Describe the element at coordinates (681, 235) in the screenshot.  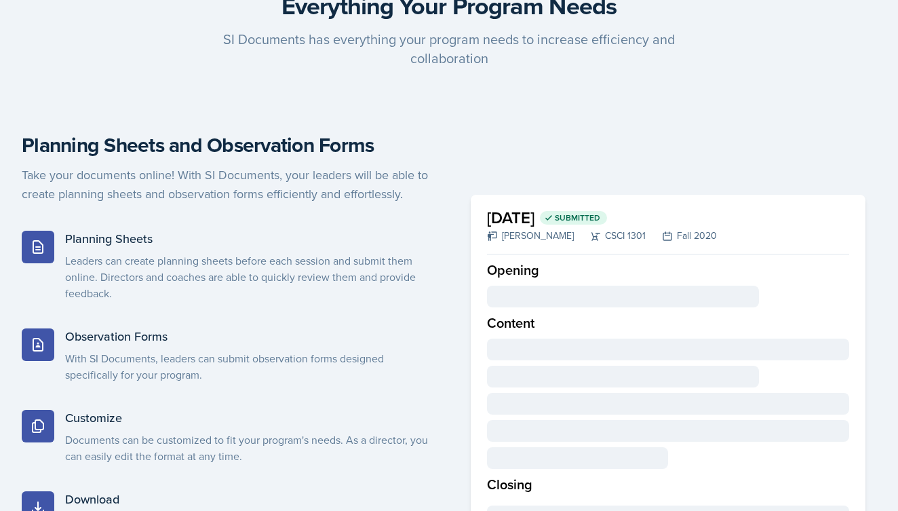
I see `div: Fall 2020` at that location.